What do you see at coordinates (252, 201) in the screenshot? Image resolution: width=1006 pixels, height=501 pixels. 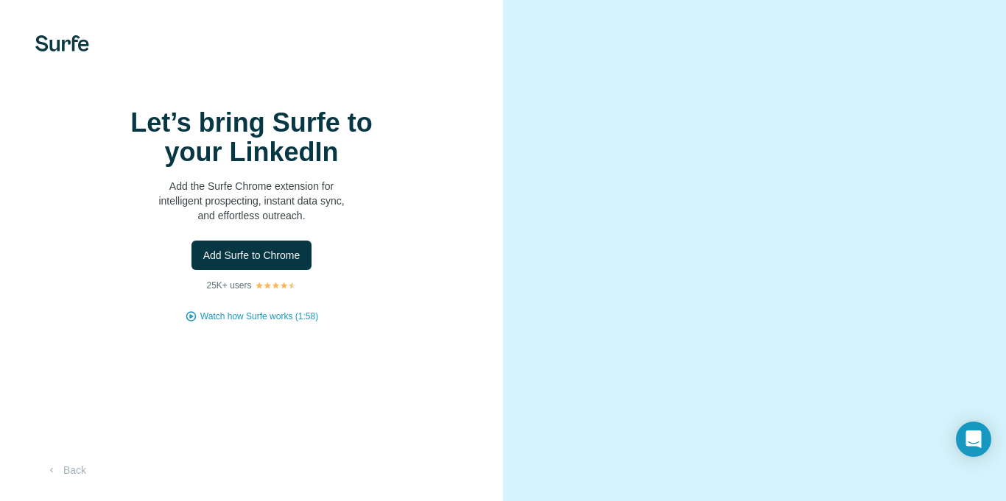 I see `p: Add the Surfe Chrome extension for intelligent prospecting, instant data sync, and effortless out...` at bounding box center [252, 201].